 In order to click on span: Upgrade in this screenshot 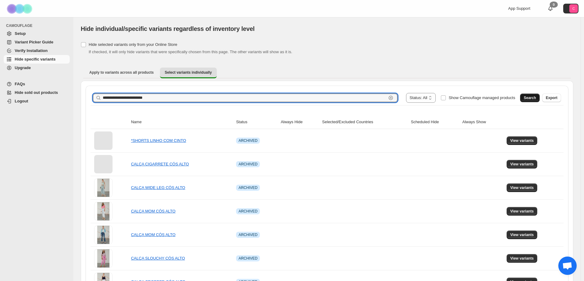, I will do `click(23, 68)`.